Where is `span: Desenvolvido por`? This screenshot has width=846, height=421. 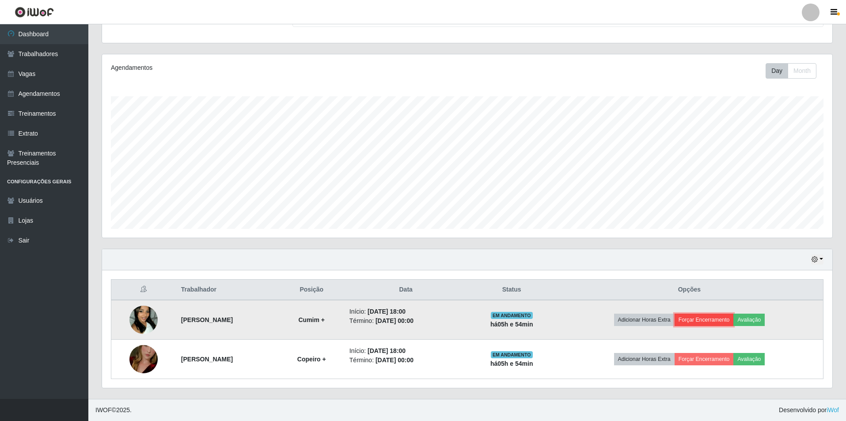 span: Desenvolvido por is located at coordinates (809, 410).